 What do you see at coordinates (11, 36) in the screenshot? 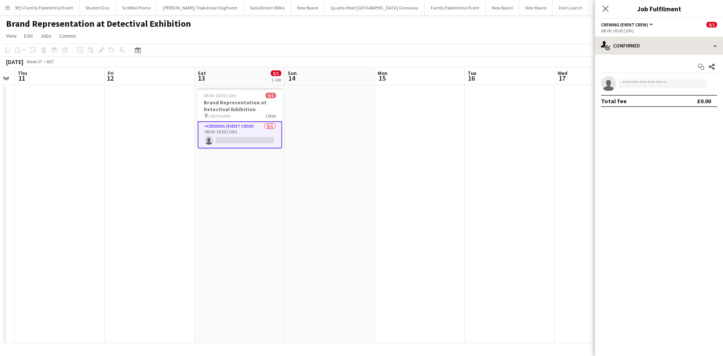
I see `a: View` at bounding box center [11, 36].